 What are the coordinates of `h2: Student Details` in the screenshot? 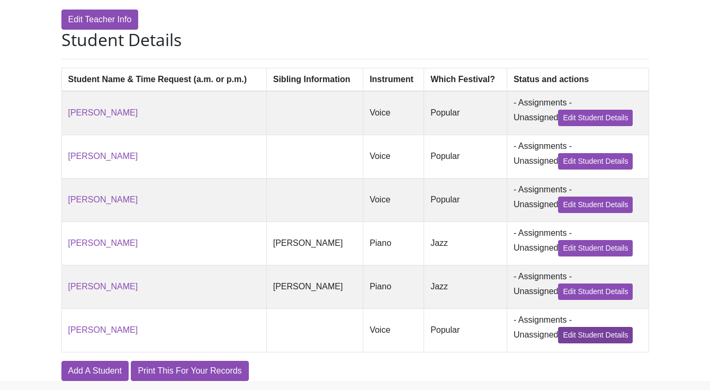 It's located at (355, 40).